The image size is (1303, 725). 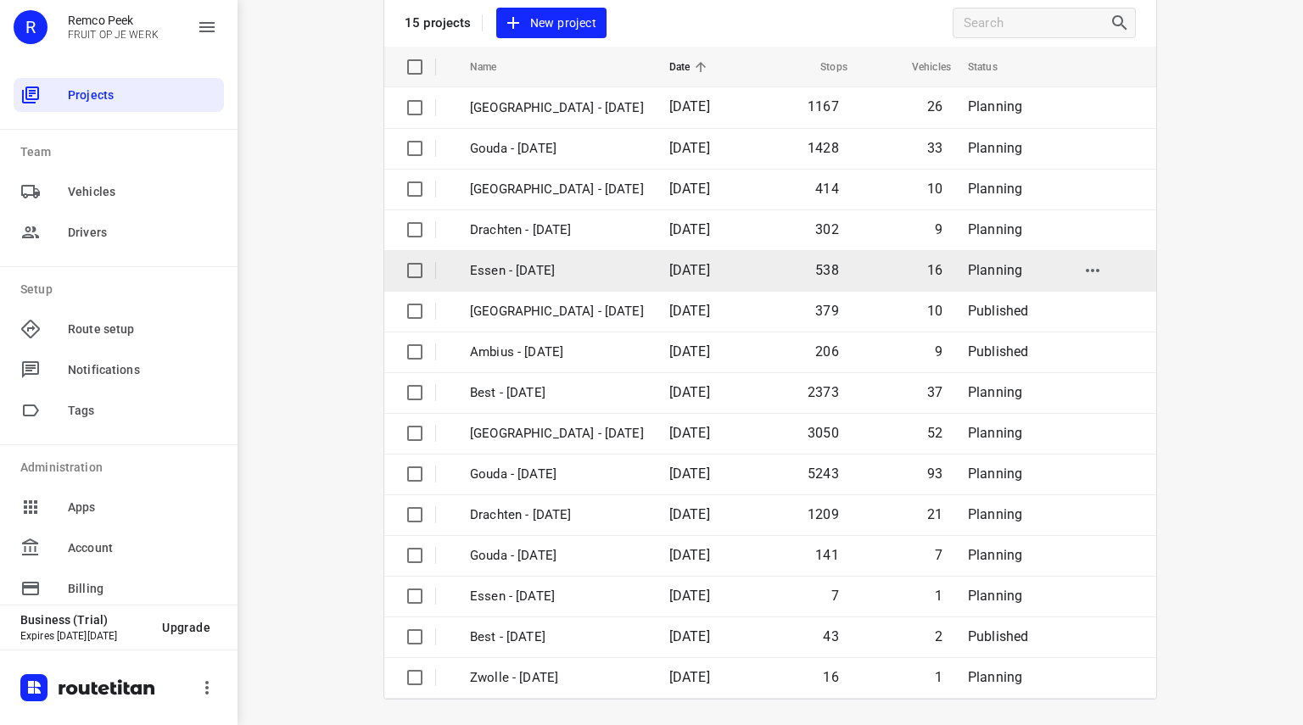 I want to click on p: FRUIT OP JE WERK, so click(x=113, y=35).